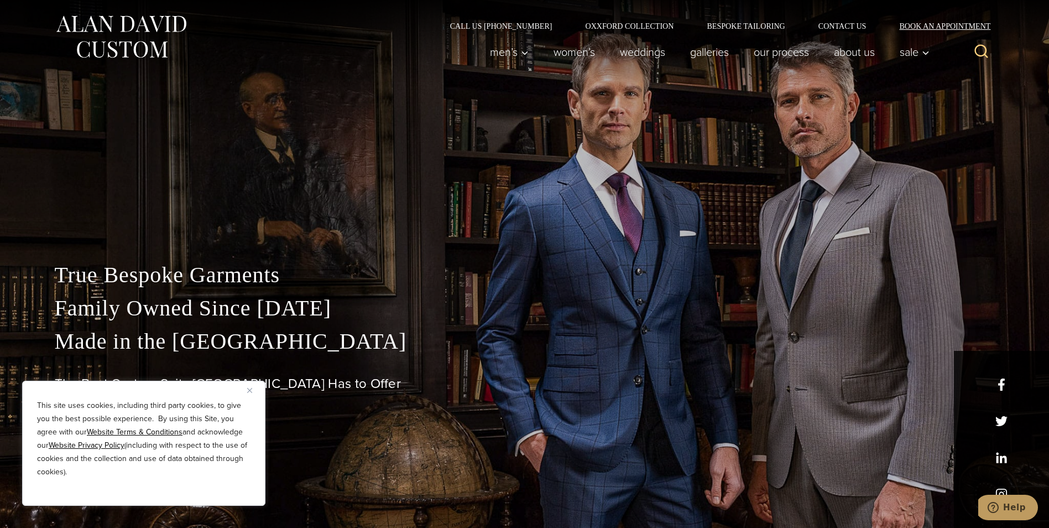 The image size is (1049, 528). What do you see at coordinates (709, 52) in the screenshot?
I see `a: Galleries` at bounding box center [709, 52].